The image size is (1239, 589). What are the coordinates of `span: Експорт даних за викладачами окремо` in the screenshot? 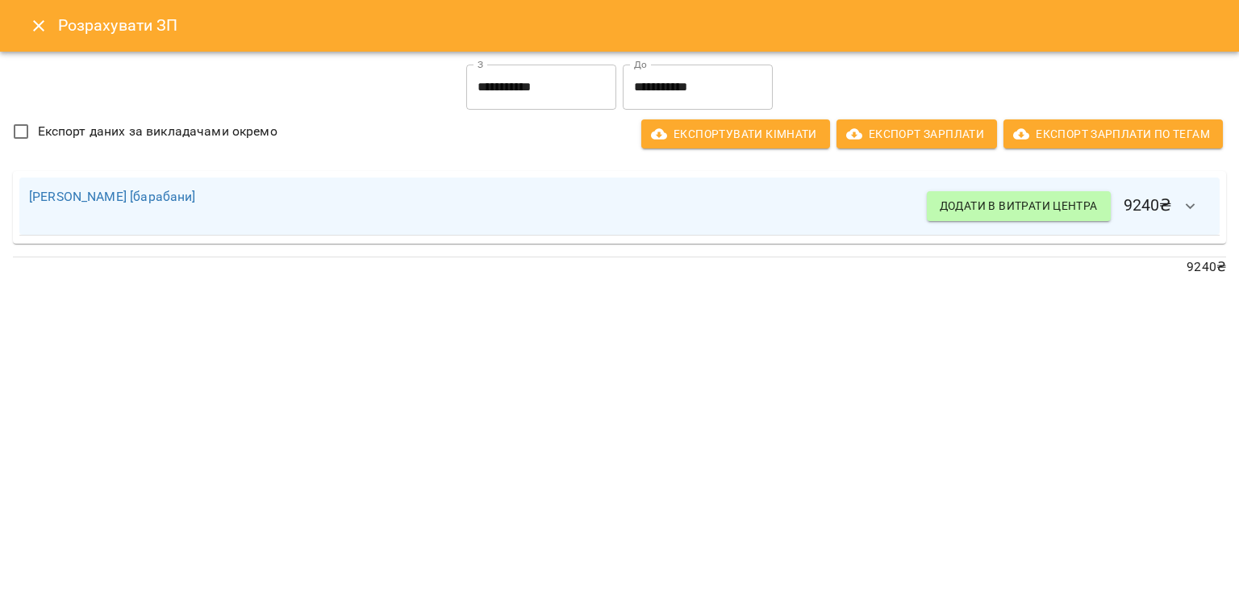 It's located at (157, 132).